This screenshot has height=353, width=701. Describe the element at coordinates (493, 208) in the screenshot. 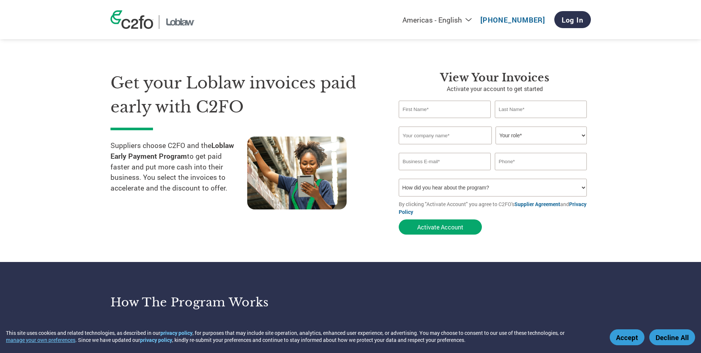

I see `a: Privacy Policy` at that location.